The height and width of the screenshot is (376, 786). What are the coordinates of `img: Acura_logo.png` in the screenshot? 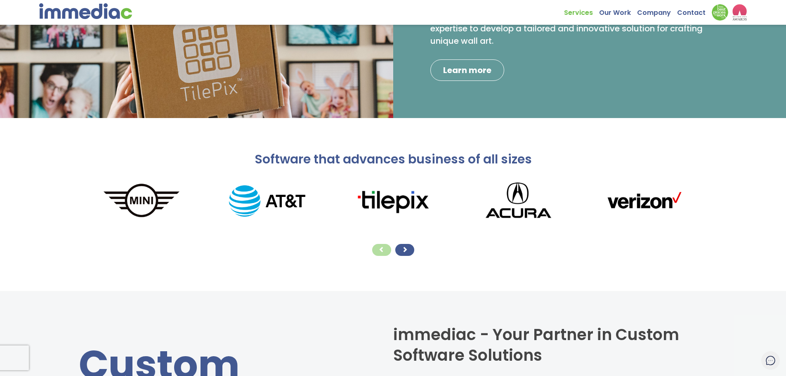 It's located at (518, 201).